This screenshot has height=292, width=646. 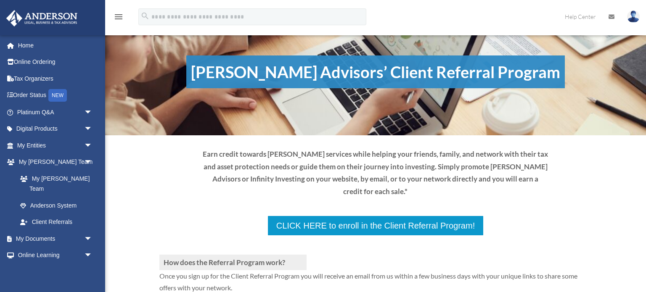 What do you see at coordinates (55, 79) in the screenshot?
I see `a: Tax Organizers` at bounding box center [55, 79].